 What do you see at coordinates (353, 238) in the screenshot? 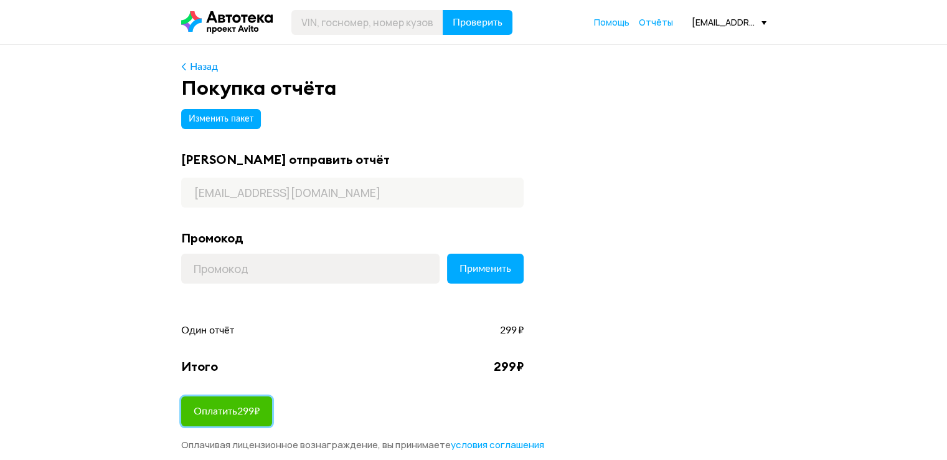
I see `div: Промокод` at bounding box center [353, 238].